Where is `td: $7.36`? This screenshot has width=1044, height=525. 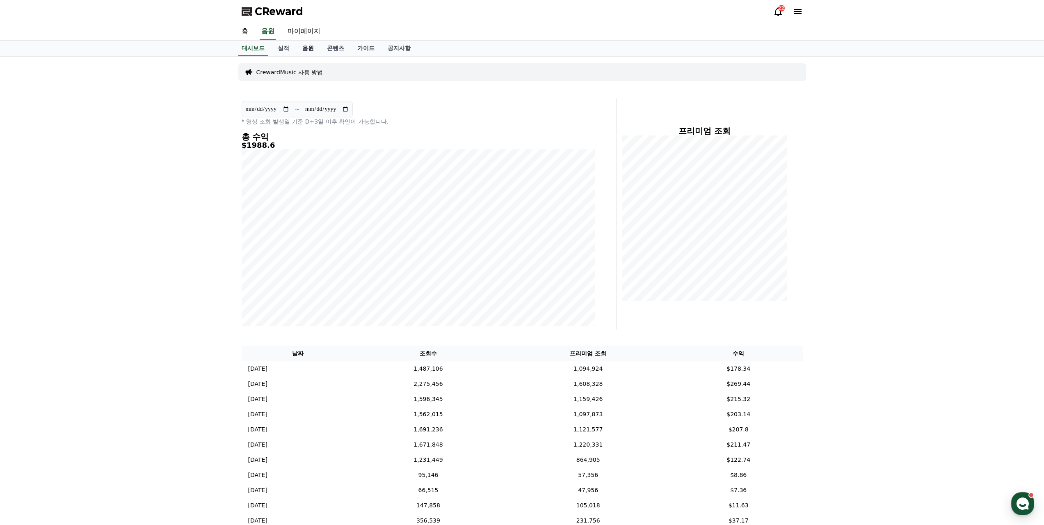 td: $7.36 is located at coordinates (738, 490).